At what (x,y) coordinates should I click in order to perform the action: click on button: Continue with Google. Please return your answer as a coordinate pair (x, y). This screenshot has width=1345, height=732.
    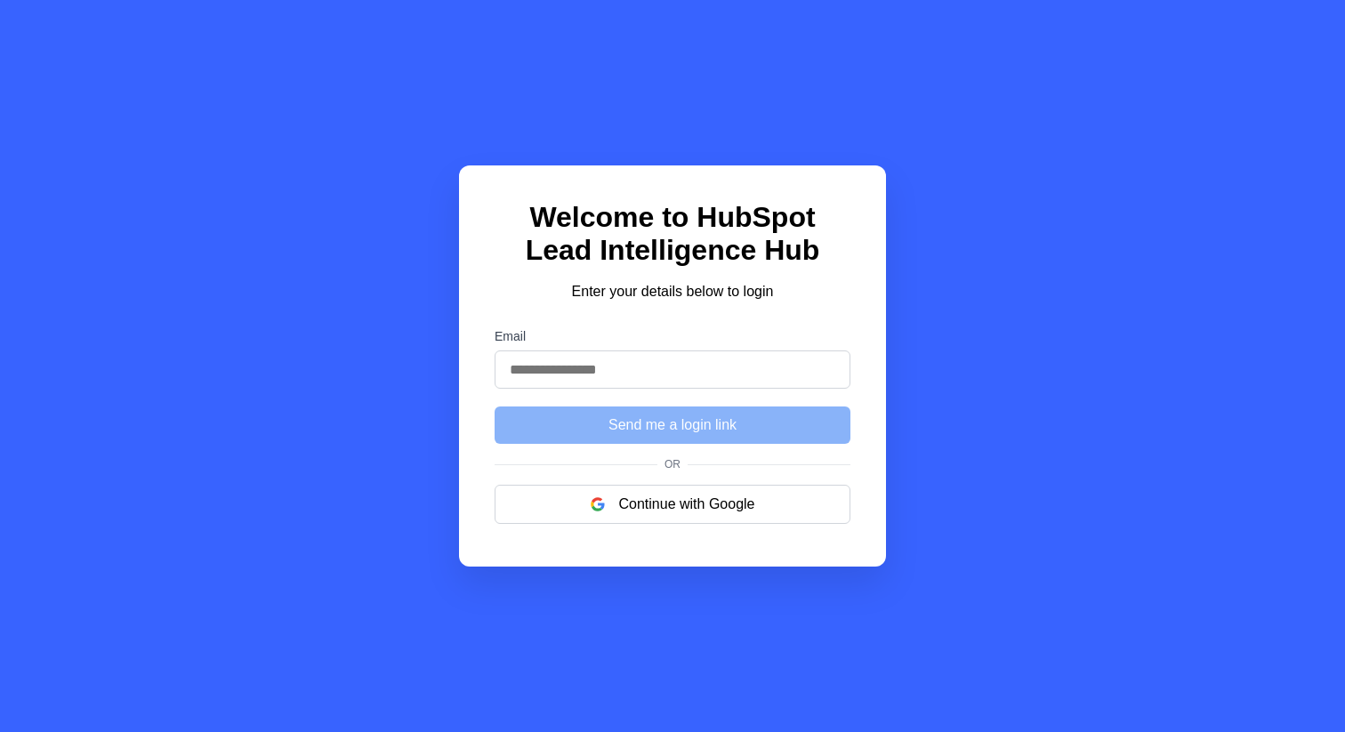
    Looking at the image, I should click on (673, 505).